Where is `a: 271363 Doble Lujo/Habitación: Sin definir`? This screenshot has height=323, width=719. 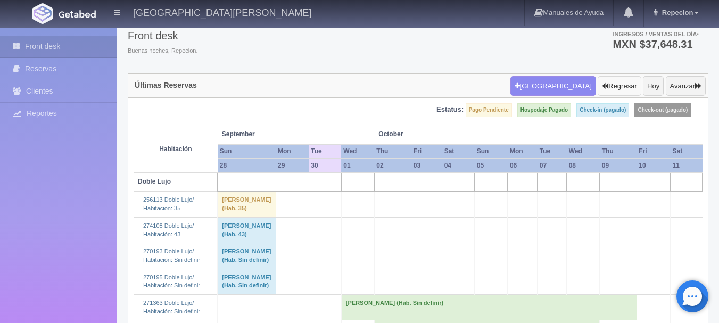
a: 271363 Doble Lujo/Habitación: Sin definir is located at coordinates (171, 307).